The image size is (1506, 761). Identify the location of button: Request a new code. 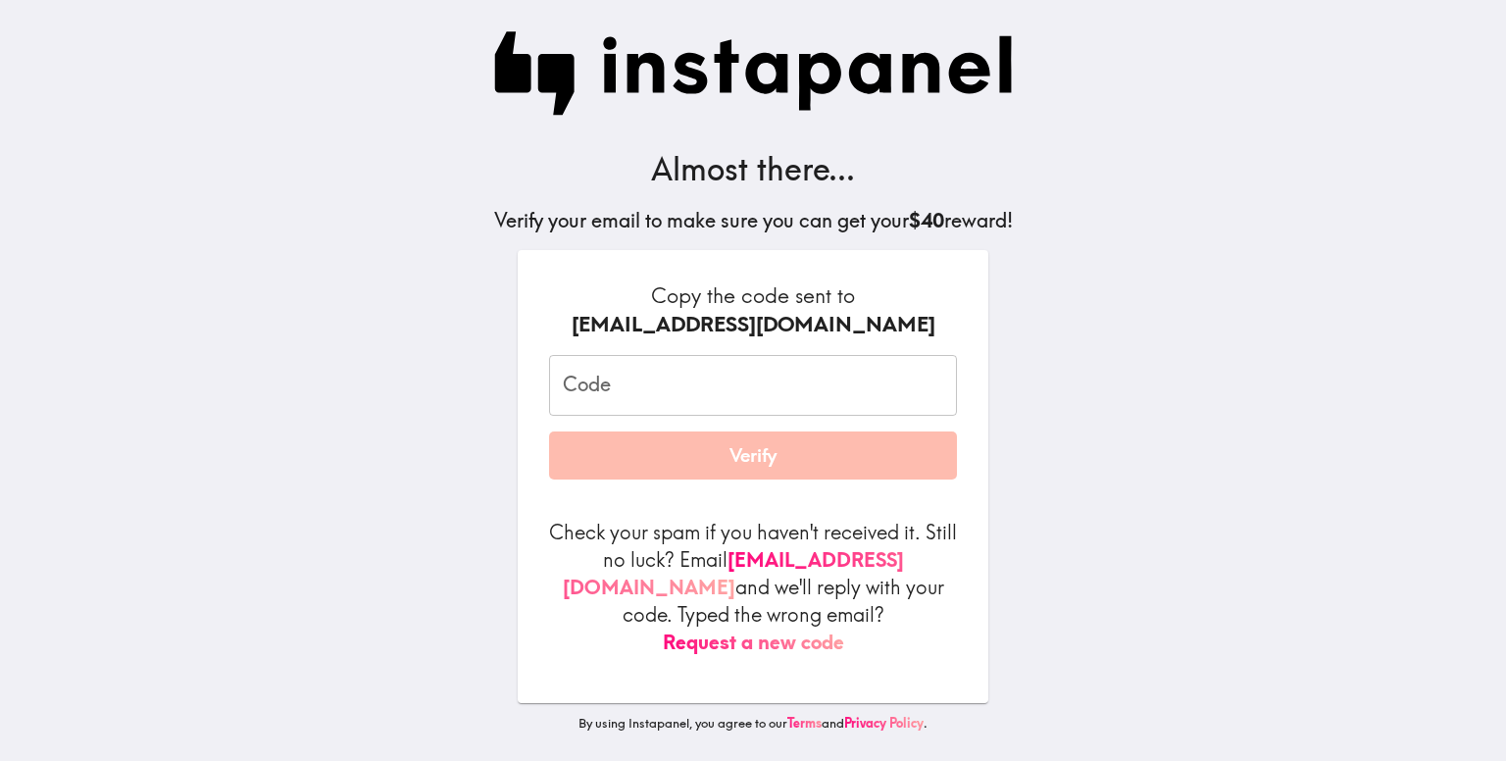
(753, 642).